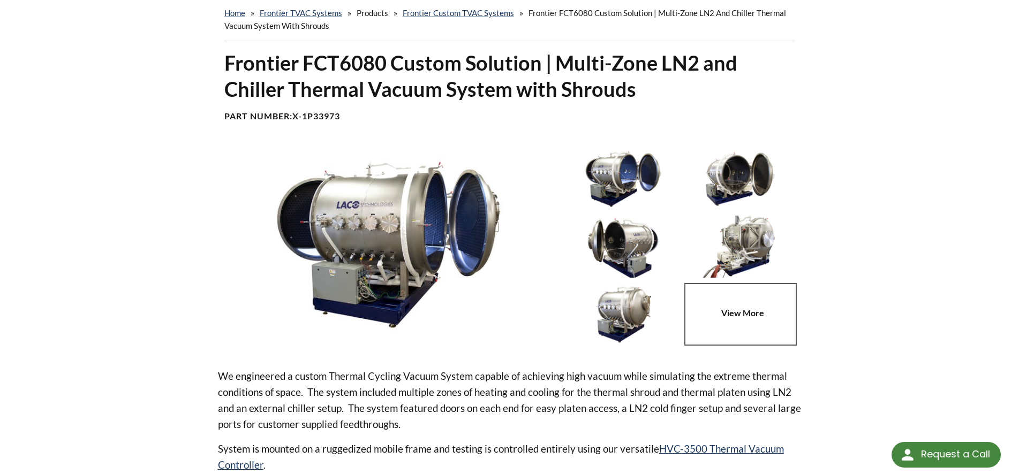  Describe the element at coordinates (505, 19) in the screenshot. I see `span: Frontier FCT6080 Custom Solution | Multi-Zone LN2 and Chiller Thermal Vacuum System with Shrouds` at that location.